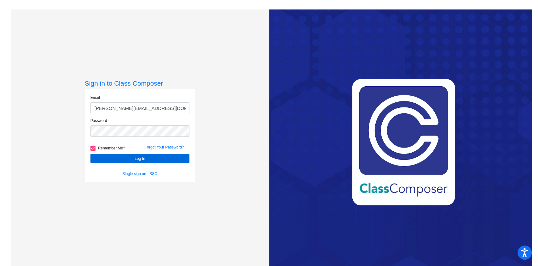 The width and height of the screenshot is (538, 266). What do you see at coordinates (140, 158) in the screenshot?
I see `button: Log In` at bounding box center [140, 158].